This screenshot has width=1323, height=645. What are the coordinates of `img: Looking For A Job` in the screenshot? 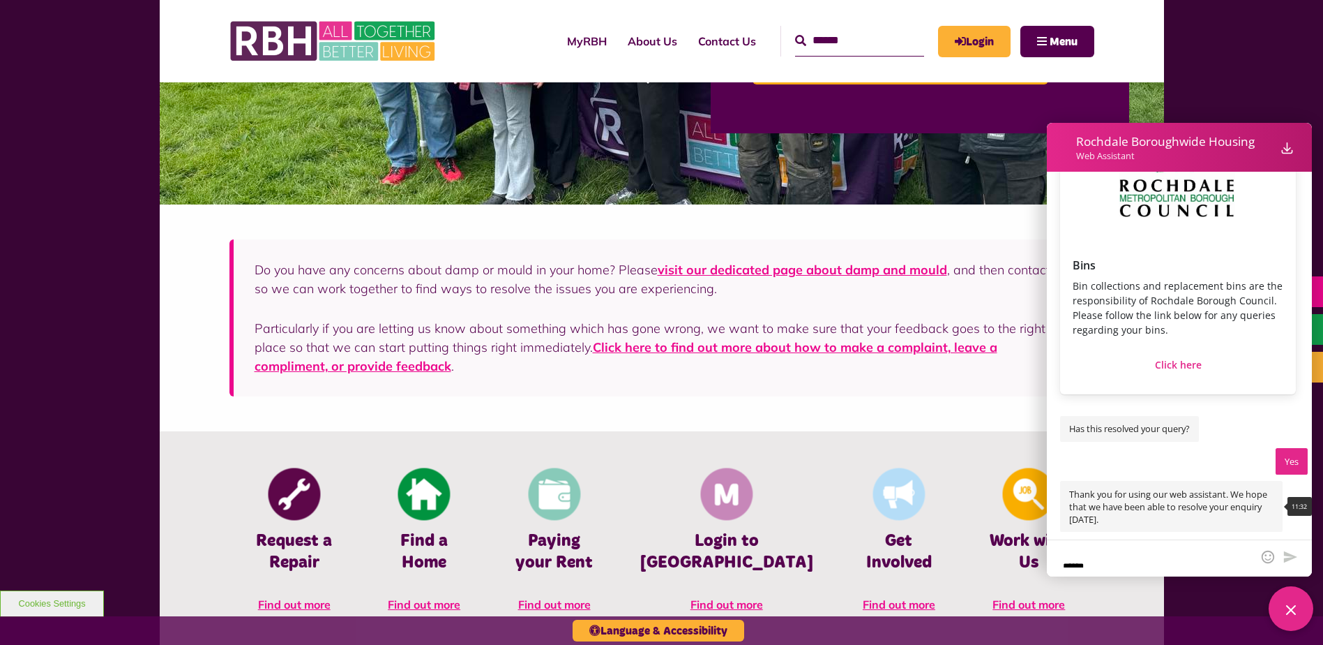 It's located at (1029, 494).